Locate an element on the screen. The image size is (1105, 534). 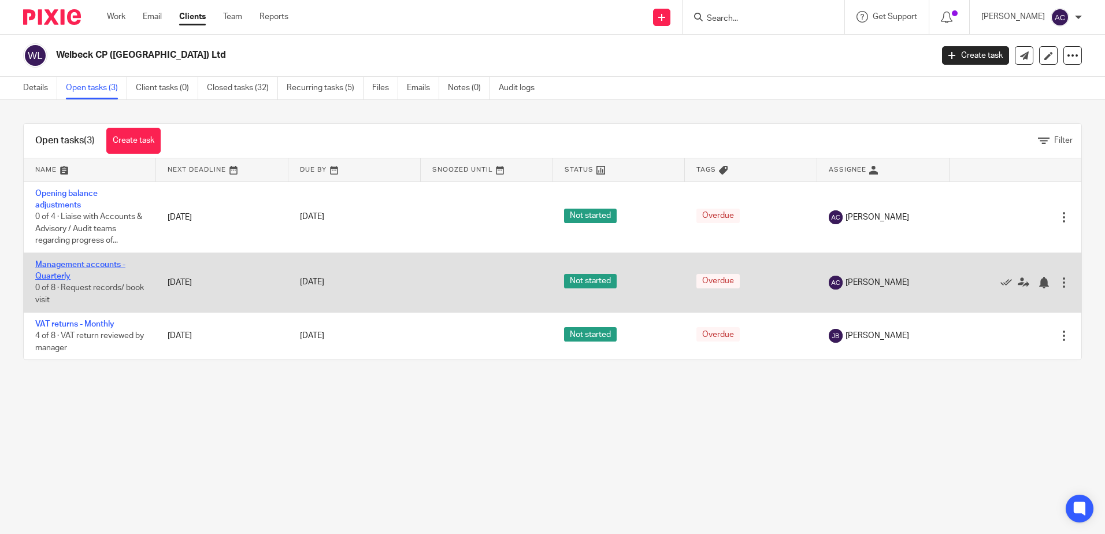
a: Mark as done is located at coordinates (1009, 283).